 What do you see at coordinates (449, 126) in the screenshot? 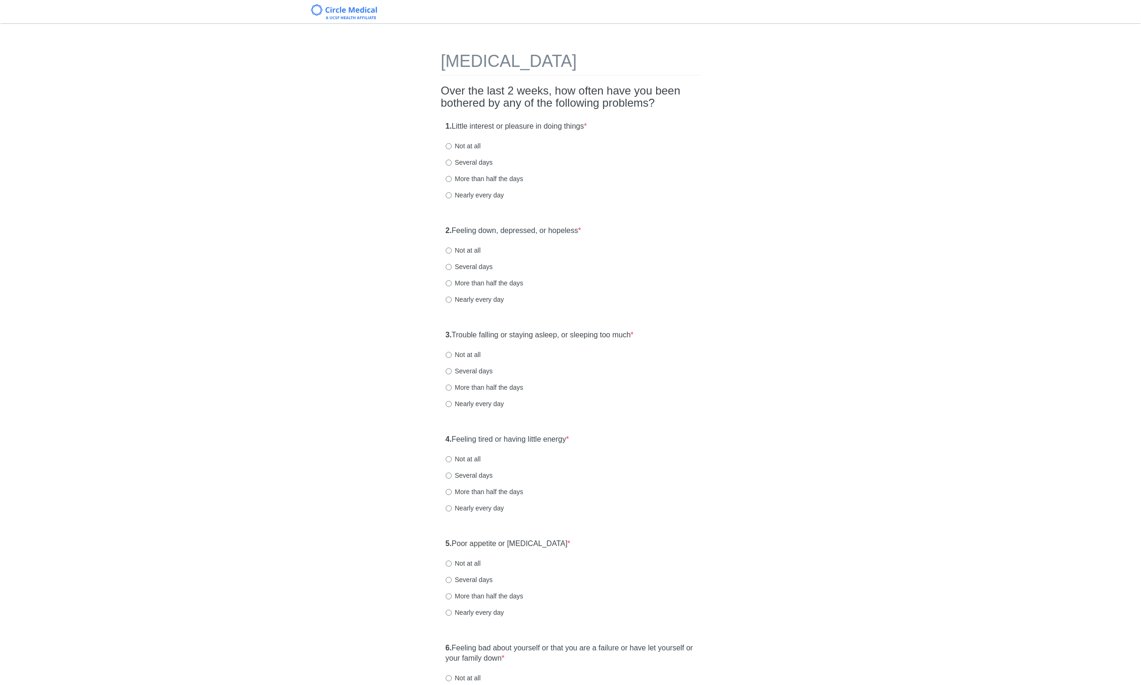
I see `strong: 1.` at bounding box center [449, 126].